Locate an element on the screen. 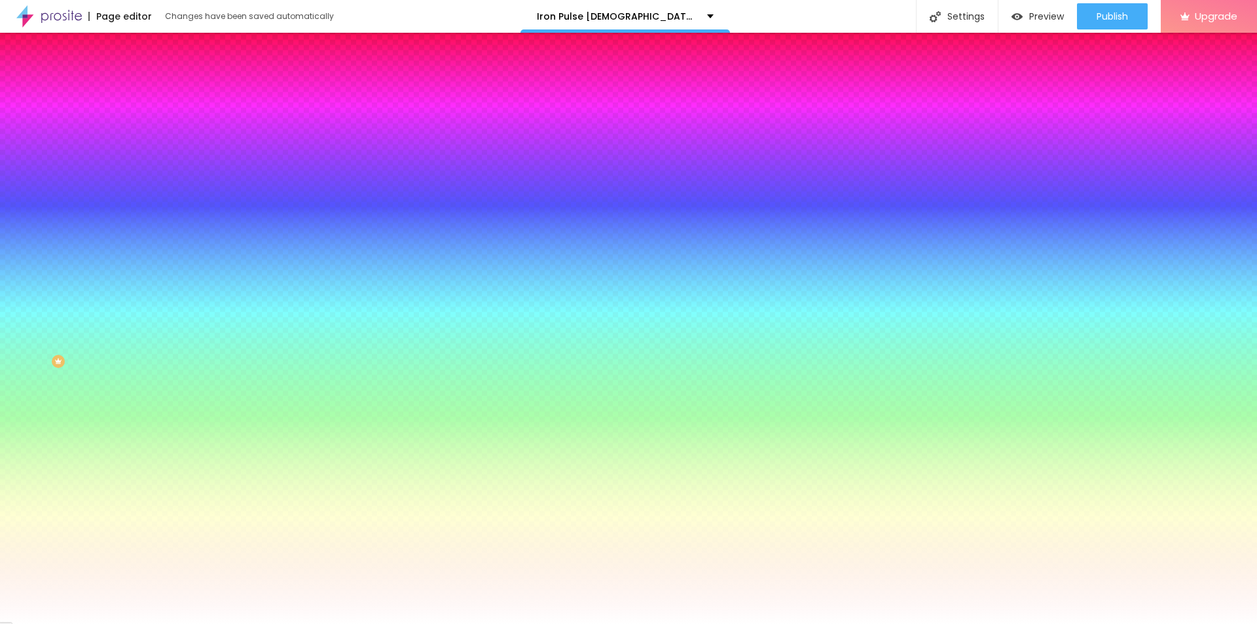  div: Page editor is located at coordinates (120, 16).